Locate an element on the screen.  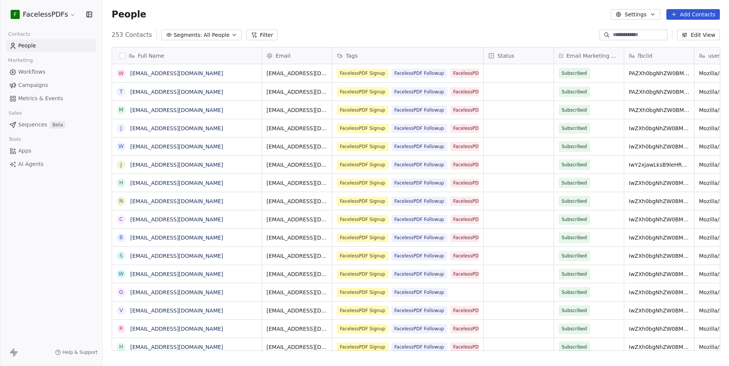
span: Workflows is located at coordinates (32, 72).